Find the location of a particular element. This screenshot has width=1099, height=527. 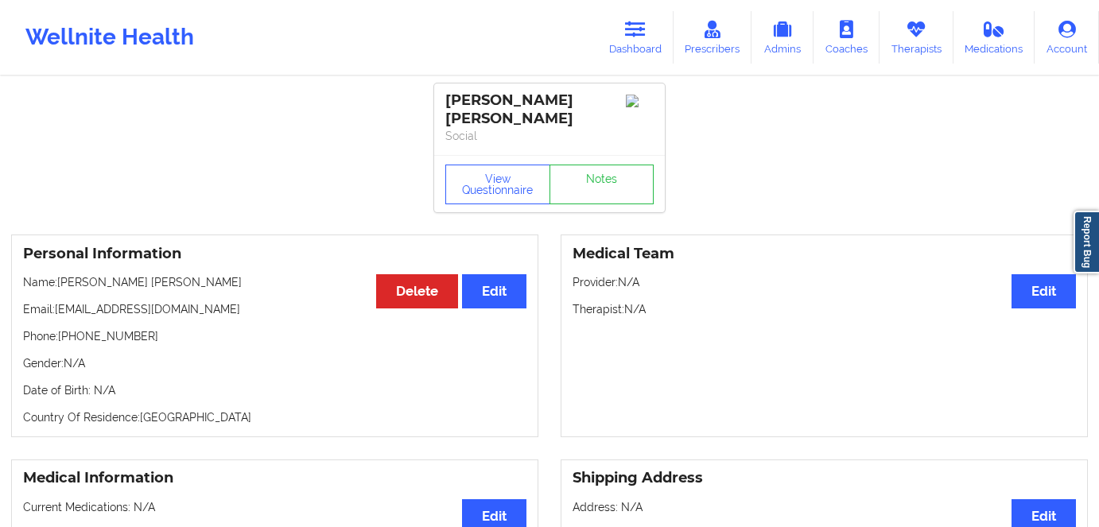

a: Admins is located at coordinates (782, 37).